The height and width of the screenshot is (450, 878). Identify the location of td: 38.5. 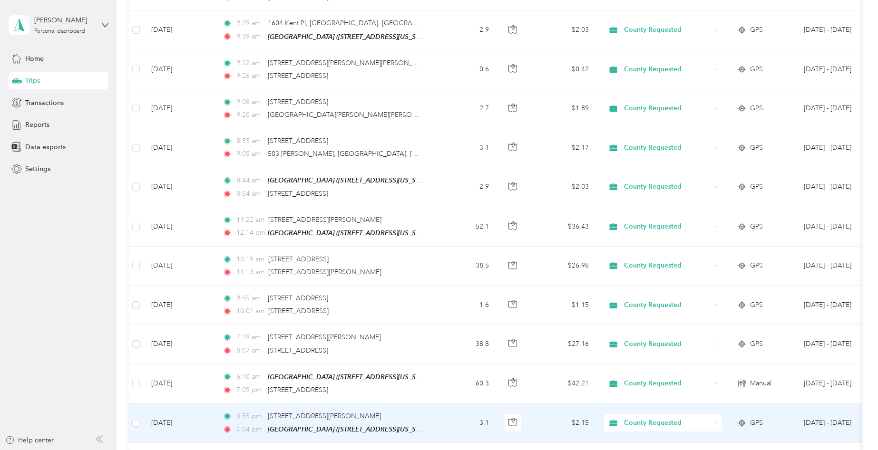
(465, 266).